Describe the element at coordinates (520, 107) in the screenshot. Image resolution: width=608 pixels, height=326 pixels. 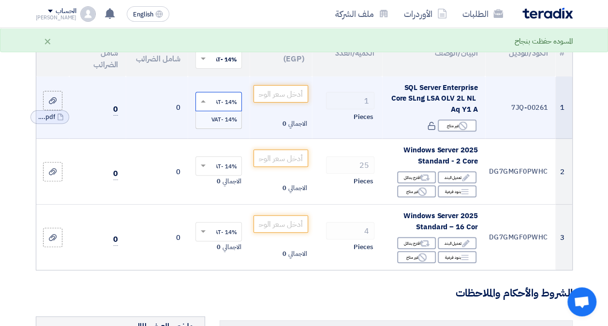
I see `td: 7JQ-00261` at that location.